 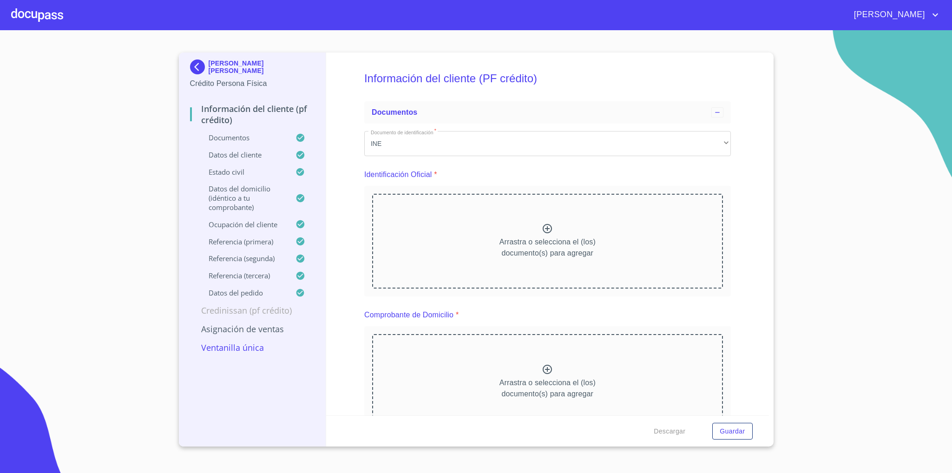 What do you see at coordinates (243, 242) in the screenshot?
I see `p: Referencia (primera)` at bounding box center [243, 242].